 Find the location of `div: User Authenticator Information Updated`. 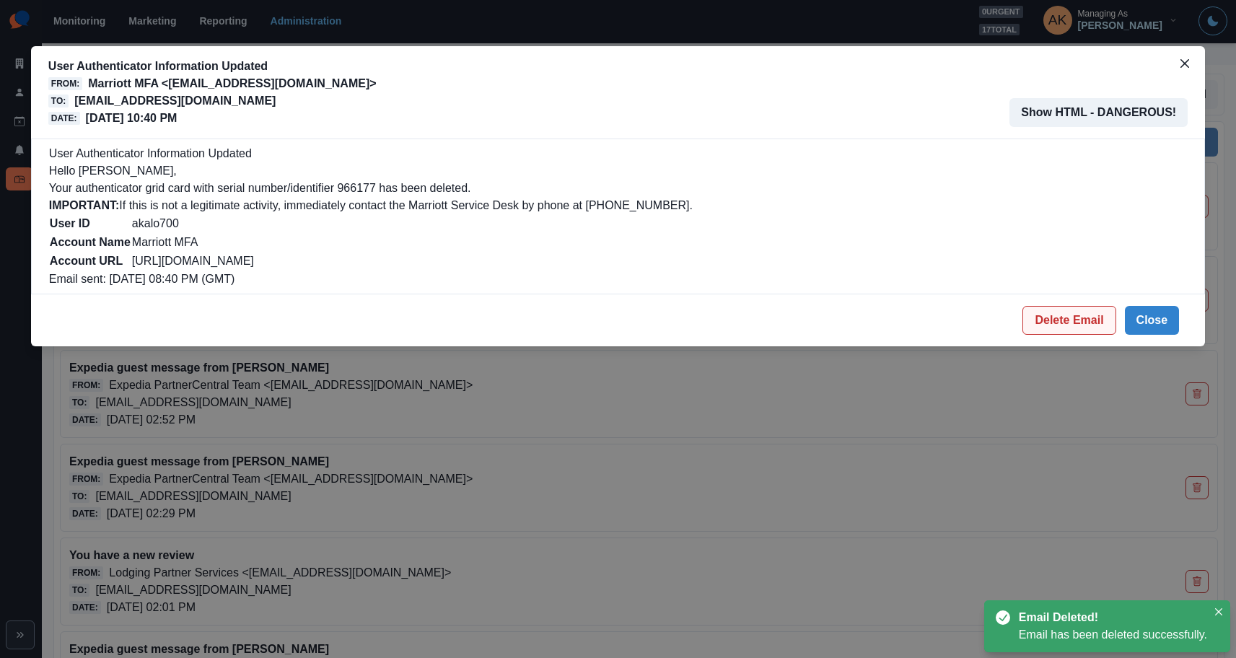

div: User Authenticator Information Updated is located at coordinates (618, 217).